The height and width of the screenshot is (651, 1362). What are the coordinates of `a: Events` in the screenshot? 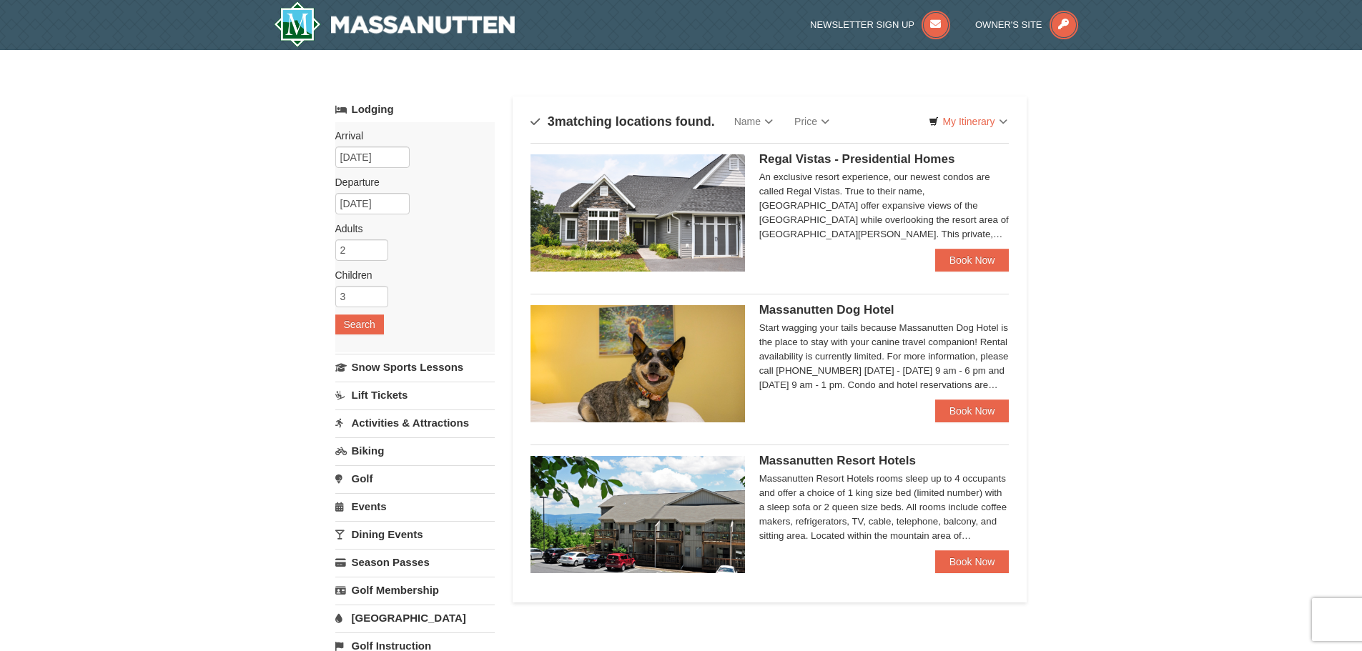 It's located at (415, 506).